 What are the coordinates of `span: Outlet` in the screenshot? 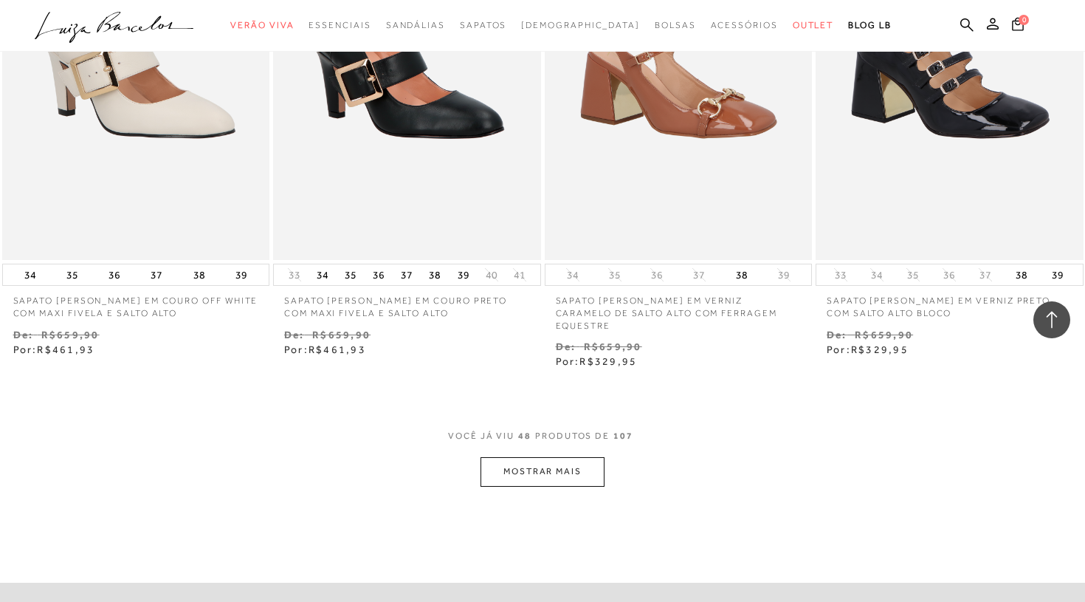 It's located at (814, 25).